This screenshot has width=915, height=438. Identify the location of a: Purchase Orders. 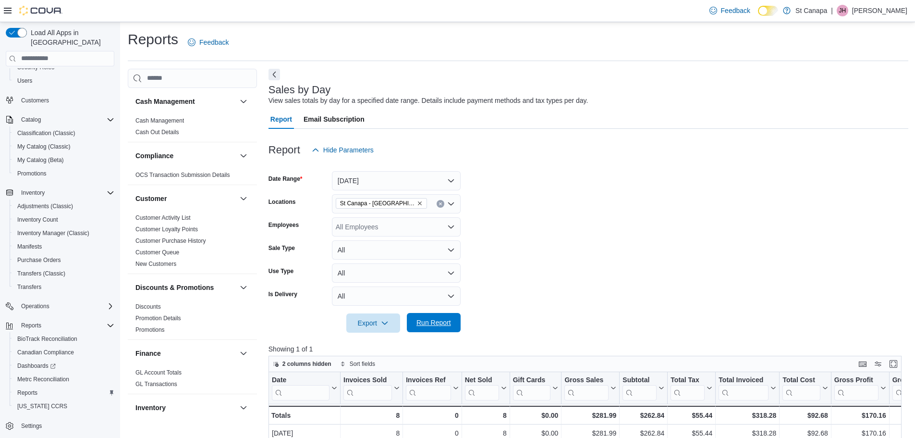
(39, 260).